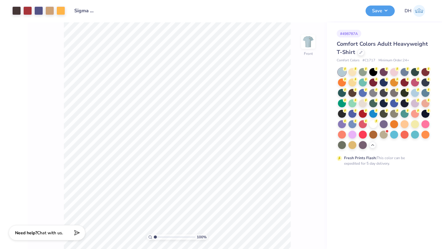  I want to click on div: This color can be expedited for 5 day delivery., so click(382, 161).